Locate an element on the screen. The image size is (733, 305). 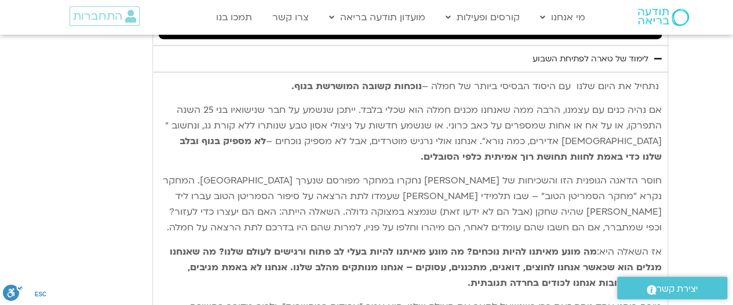
a: קורסים ופעילות is located at coordinates (483, 17).